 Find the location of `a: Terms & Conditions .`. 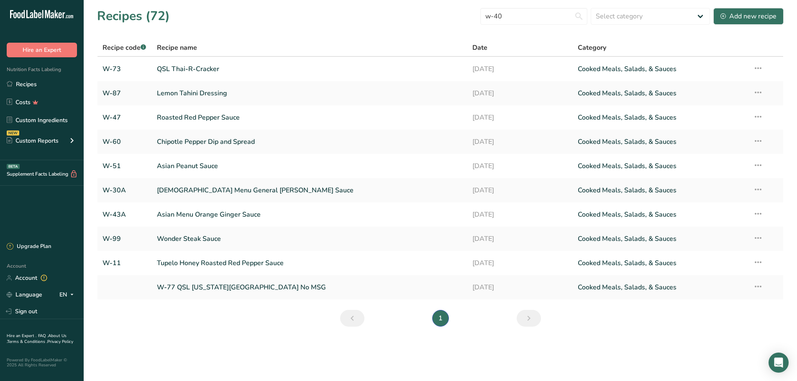

a: Terms & Conditions . is located at coordinates (27, 342).